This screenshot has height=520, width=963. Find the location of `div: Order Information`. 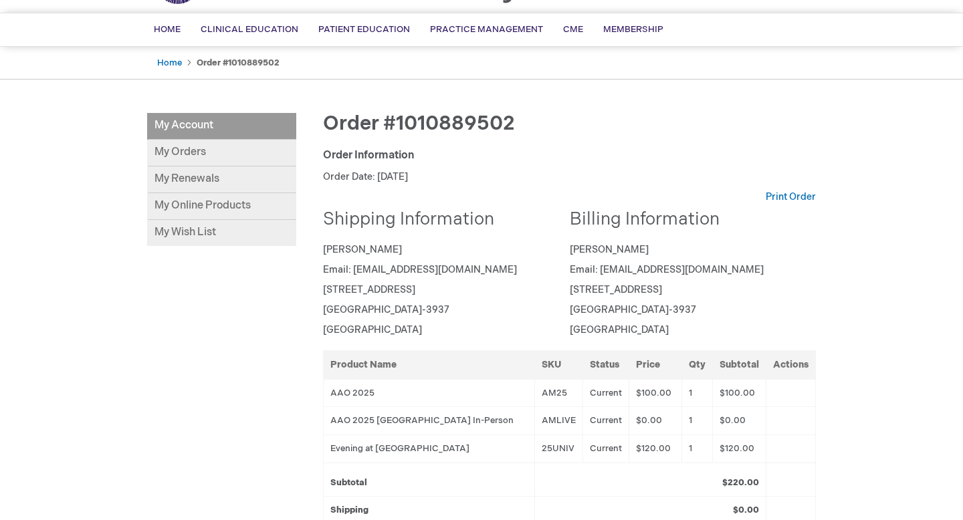

div: Order Information is located at coordinates (569, 156).